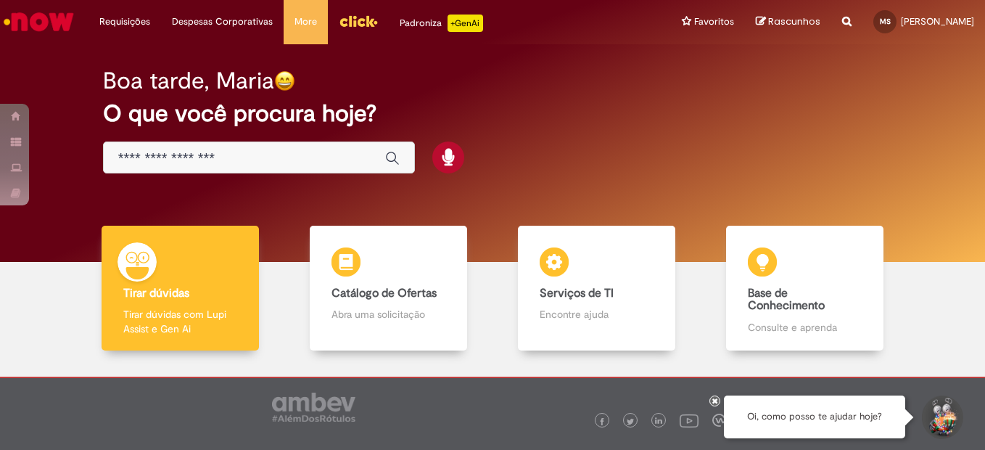 This screenshot has height=450, width=985. Describe the element at coordinates (788, 22) in the screenshot. I see `a: Rascunhos` at that location.